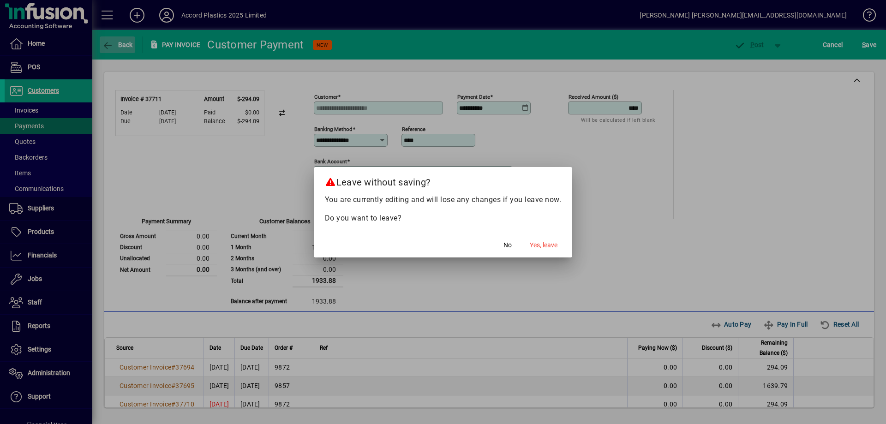 The image size is (886, 424). What do you see at coordinates (443, 181) in the screenshot?
I see `h2: Leave without saving?` at bounding box center [443, 181].